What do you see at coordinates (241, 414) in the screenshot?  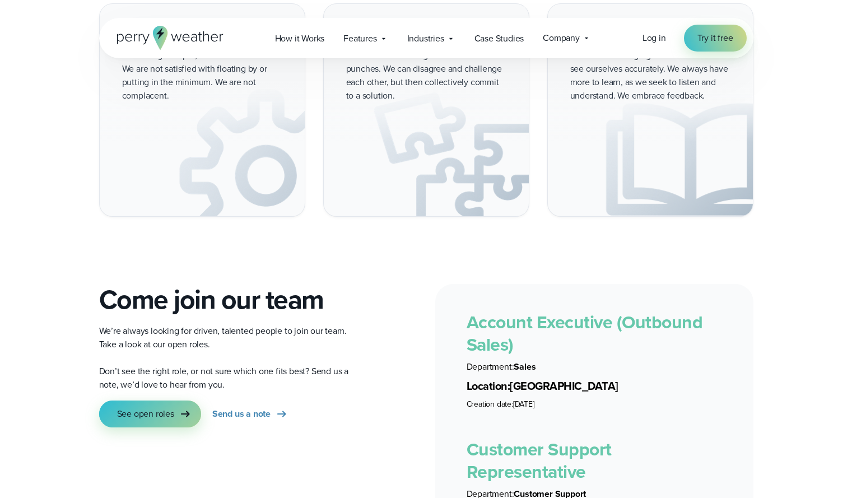 I see `span: Send us a note` at bounding box center [241, 414].